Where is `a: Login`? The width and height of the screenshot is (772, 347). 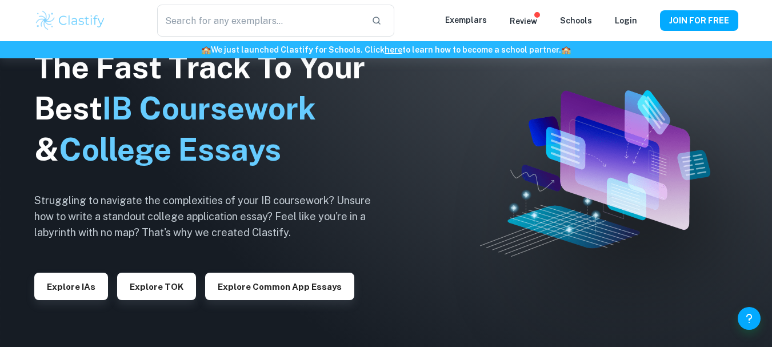 a: Login is located at coordinates (625, 21).